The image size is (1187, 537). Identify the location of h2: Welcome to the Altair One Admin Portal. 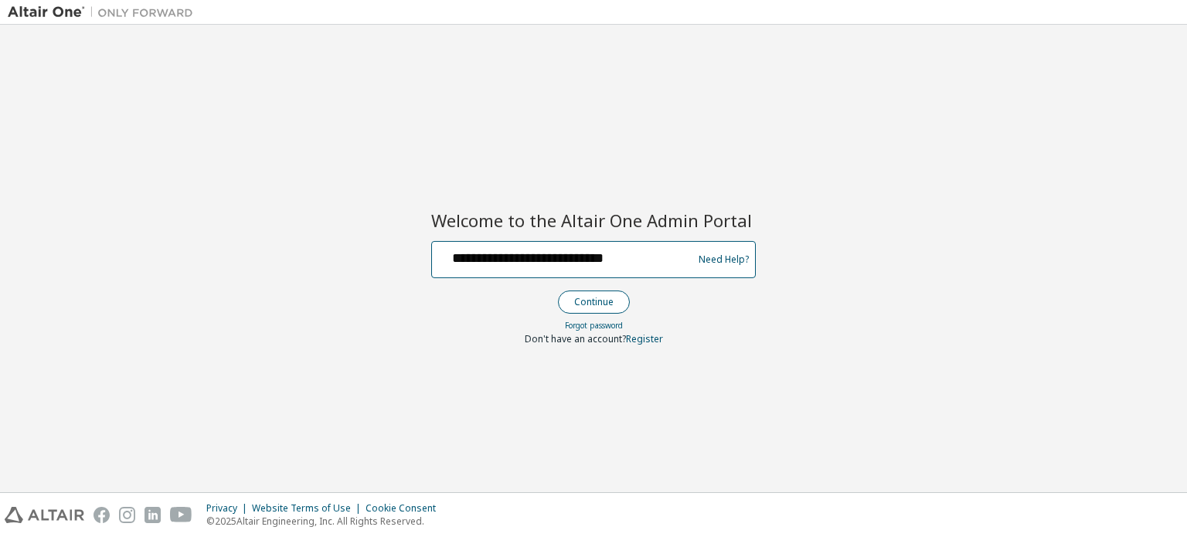
(593, 220).